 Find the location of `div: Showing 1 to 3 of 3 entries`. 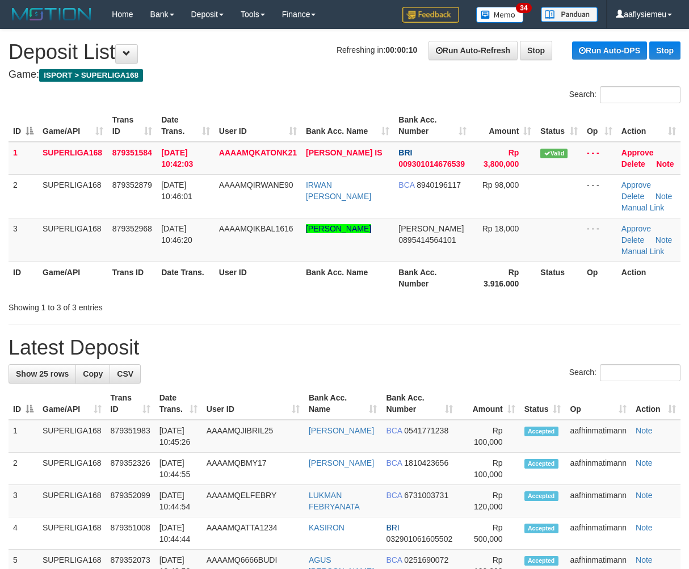

div: Showing 1 to 3 of 3 entries is located at coordinates (144, 305).